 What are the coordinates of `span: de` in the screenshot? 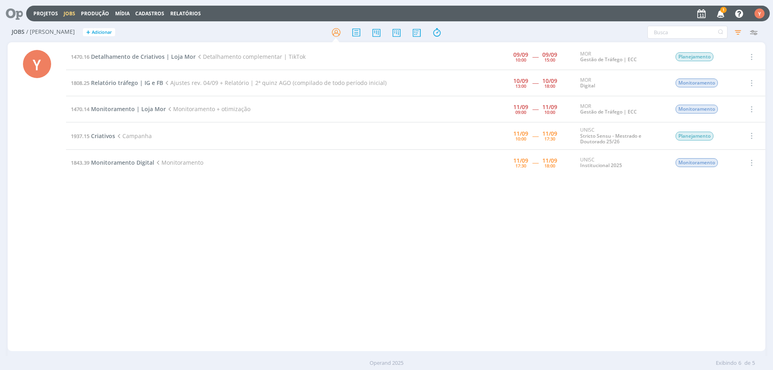 It's located at (748, 363).